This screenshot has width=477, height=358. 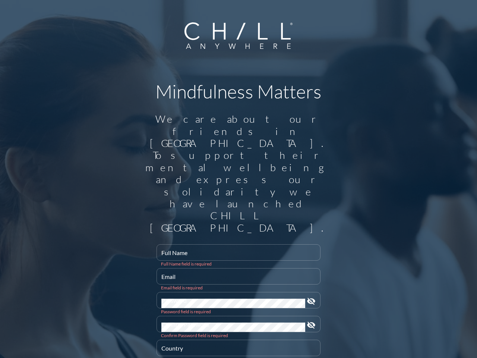 What do you see at coordinates (239, 91) in the screenshot?
I see `h1: Mindfulness Matters` at bounding box center [239, 91].